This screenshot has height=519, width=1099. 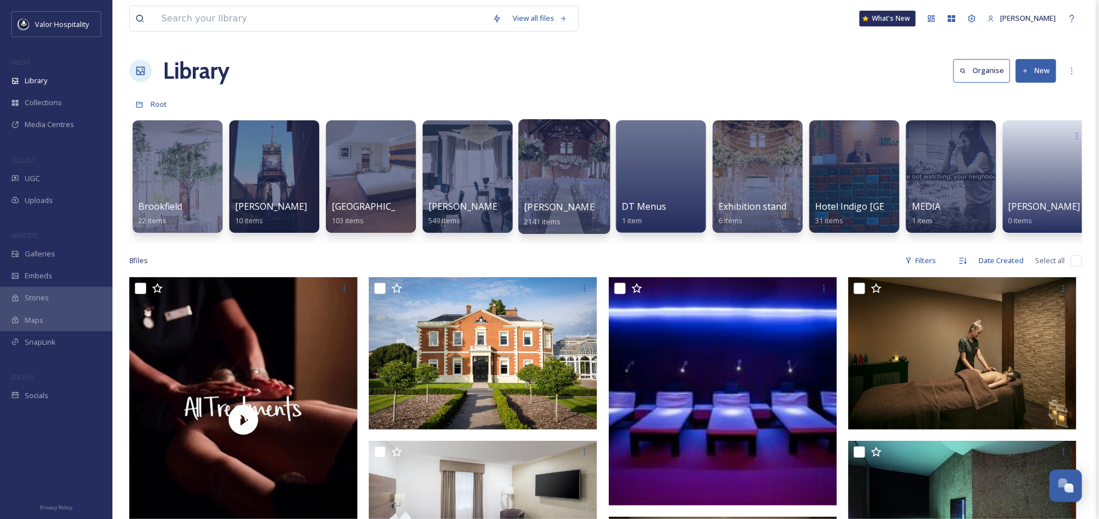 What do you see at coordinates (752, 213) in the screenshot?
I see `a: Exhibition stand6 items` at bounding box center [752, 213].